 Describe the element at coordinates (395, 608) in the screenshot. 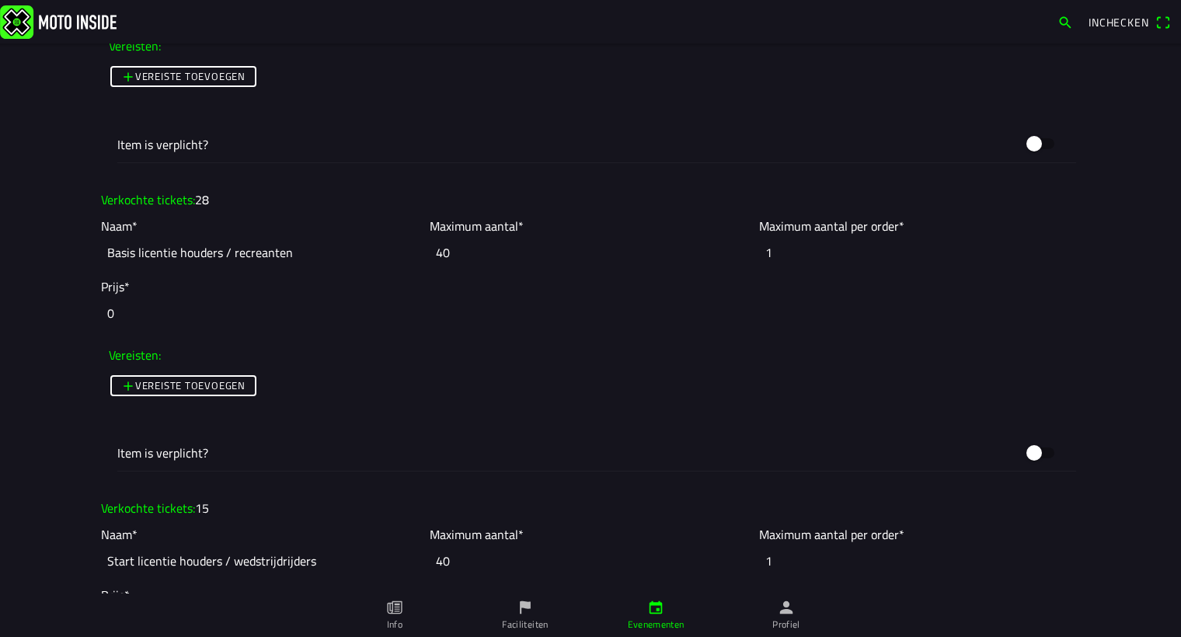

I see `ion-icon: paper` at that location.